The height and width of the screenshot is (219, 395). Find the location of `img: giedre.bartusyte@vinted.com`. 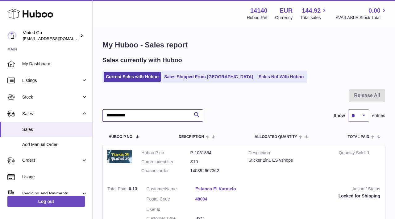

img: giedre.bartusyte@vinted.com is located at coordinates (12, 36).